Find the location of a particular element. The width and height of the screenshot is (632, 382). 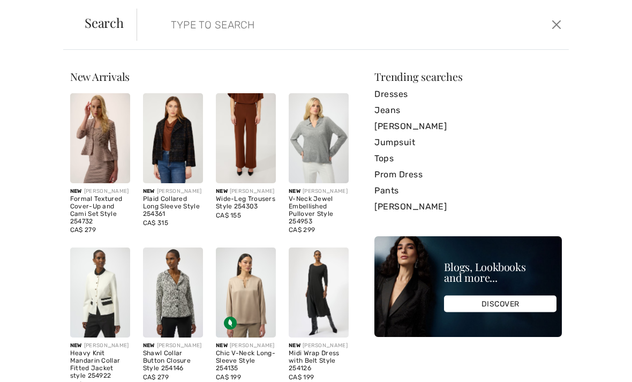

img: Sustainable Fabric is located at coordinates (230, 323).